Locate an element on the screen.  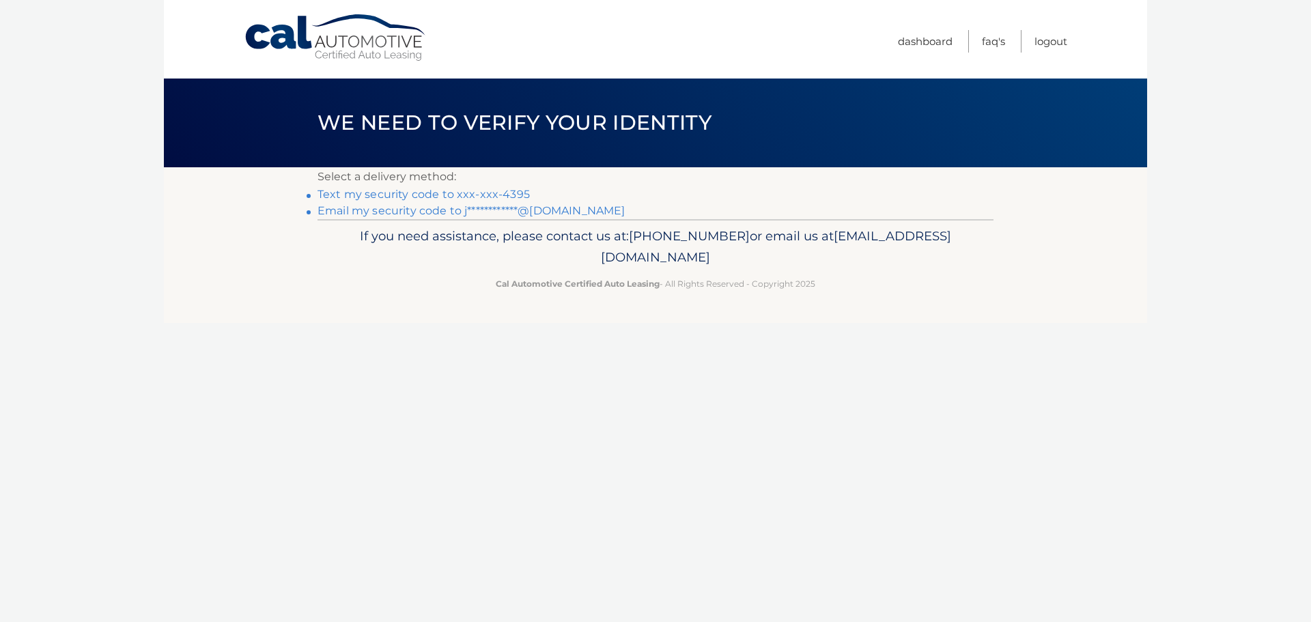
a: Cal Automotive is located at coordinates (336, 38).